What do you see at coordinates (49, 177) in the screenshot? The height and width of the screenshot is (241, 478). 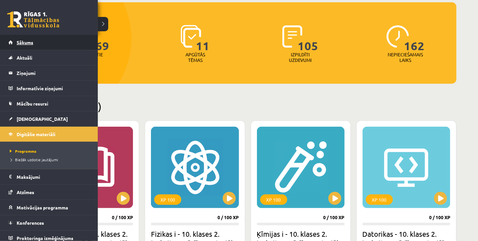 I see `a: Maksājumi` at bounding box center [49, 177].